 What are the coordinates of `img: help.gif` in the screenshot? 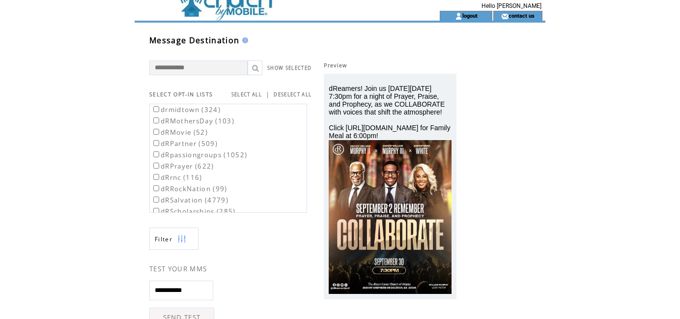 It's located at (244, 40).